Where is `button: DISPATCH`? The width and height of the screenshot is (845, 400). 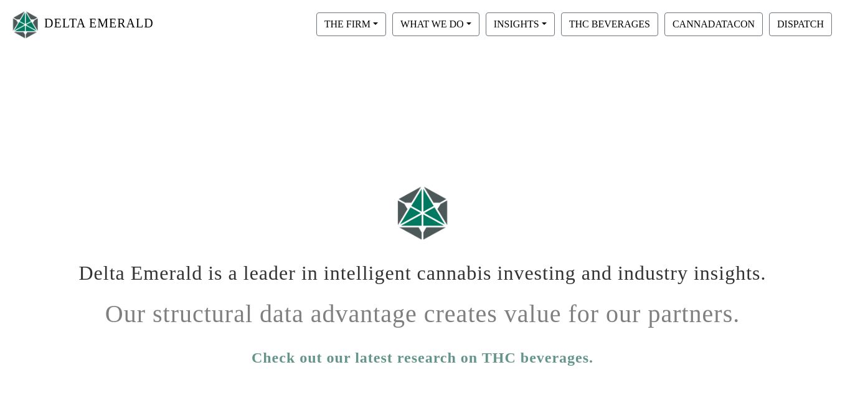
button: DISPATCH is located at coordinates (801, 24).